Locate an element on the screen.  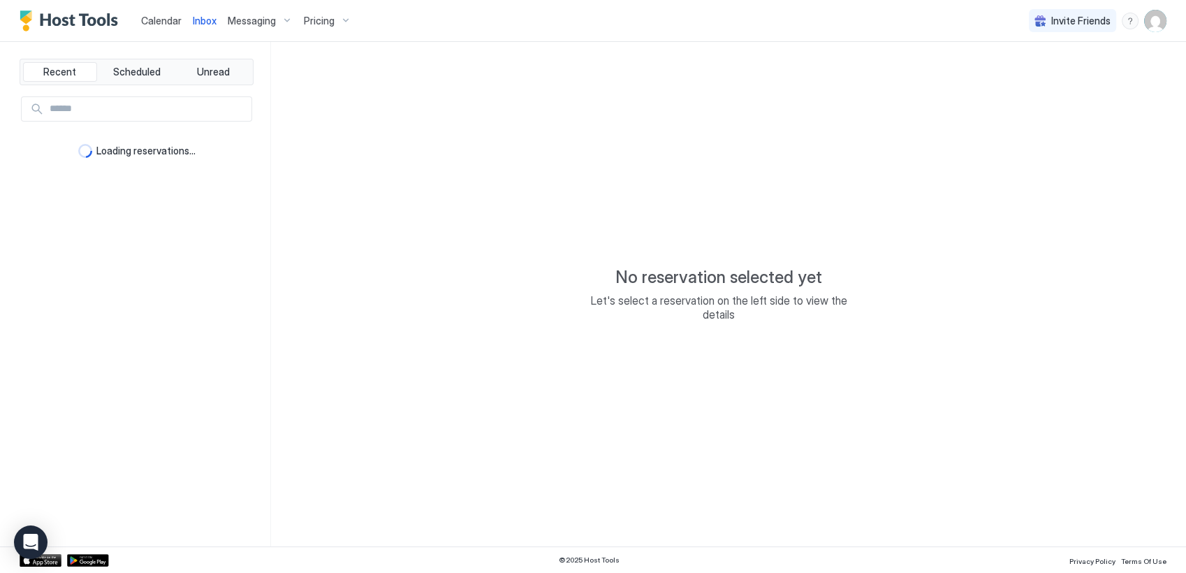
div: Host Tools Logo is located at coordinates (72, 21).